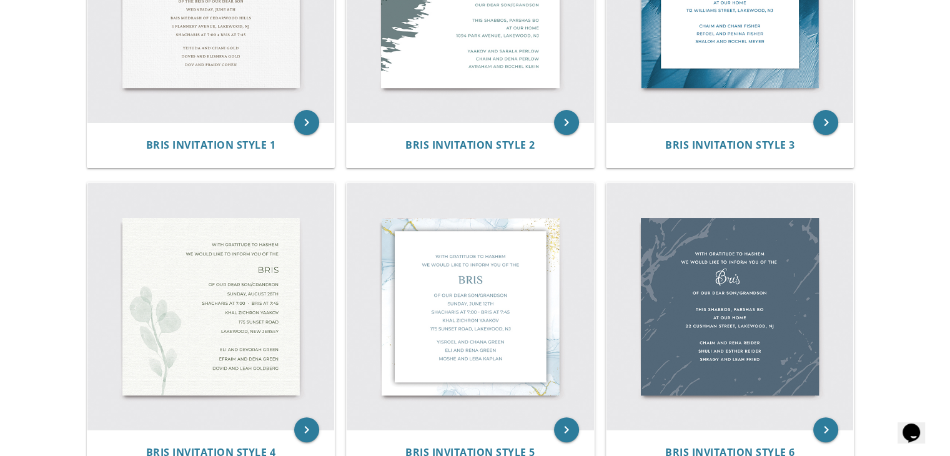  Describe the element at coordinates (730, 307) in the screenshot. I see `img: Bris Invitation Style 6` at that location.